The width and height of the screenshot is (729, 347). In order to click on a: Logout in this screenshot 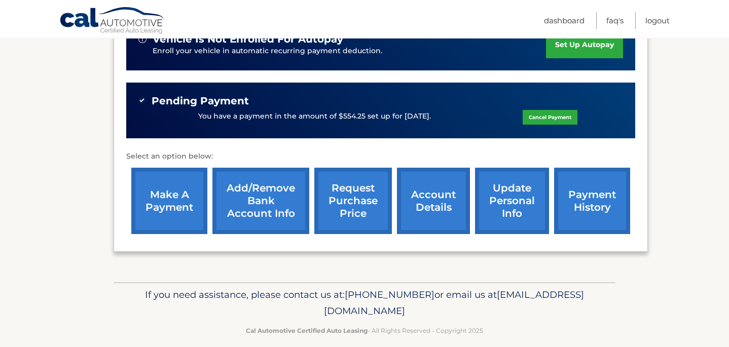, I will do `click(658, 20)`.